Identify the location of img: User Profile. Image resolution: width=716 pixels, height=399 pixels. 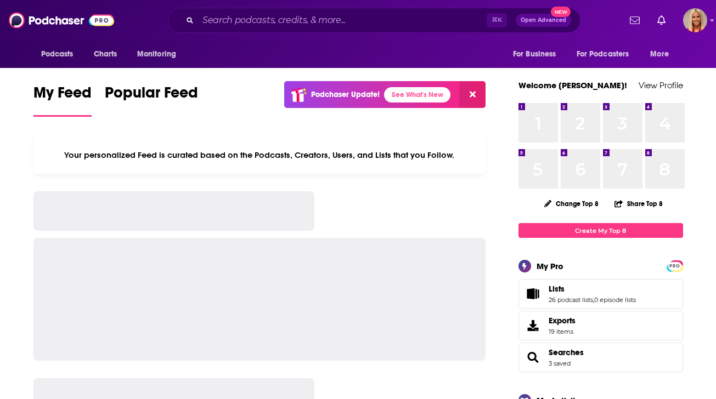
(695, 20).